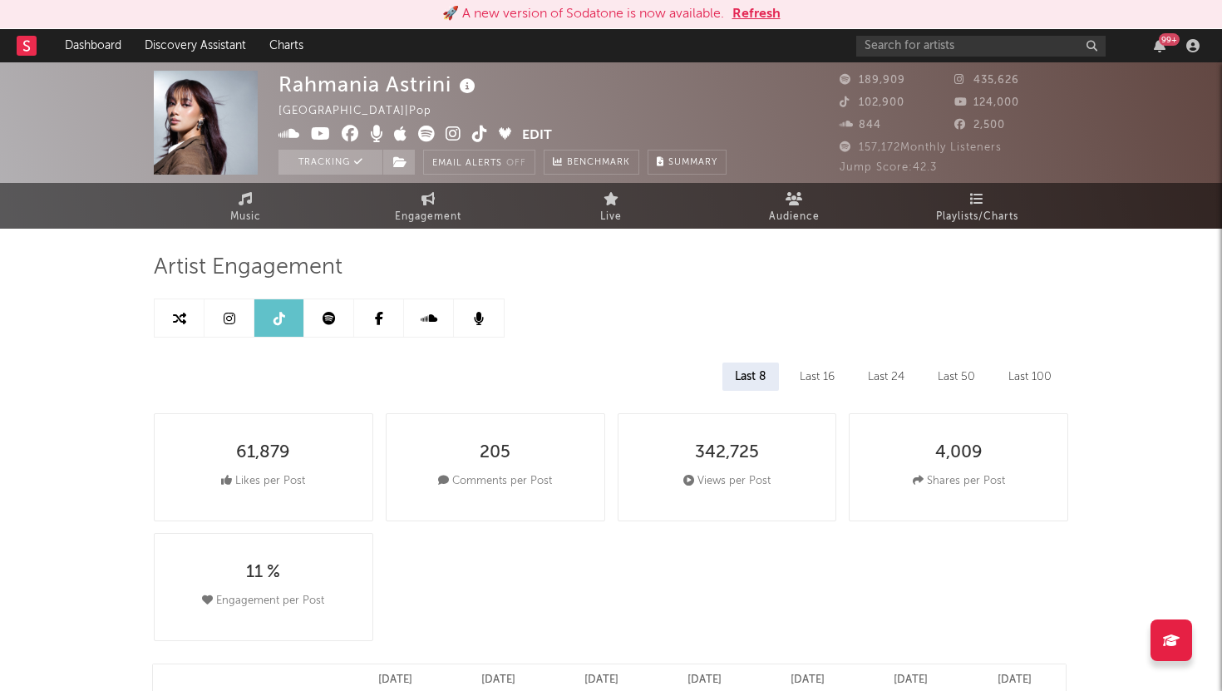  I want to click on span: 844, so click(860, 125).